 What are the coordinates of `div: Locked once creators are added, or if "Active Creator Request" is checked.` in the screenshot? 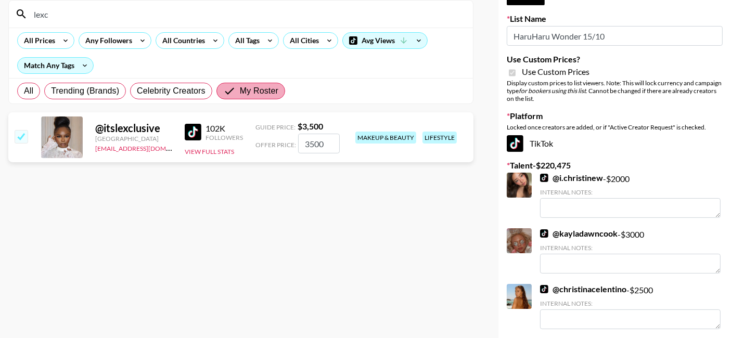 It's located at (614, 127).